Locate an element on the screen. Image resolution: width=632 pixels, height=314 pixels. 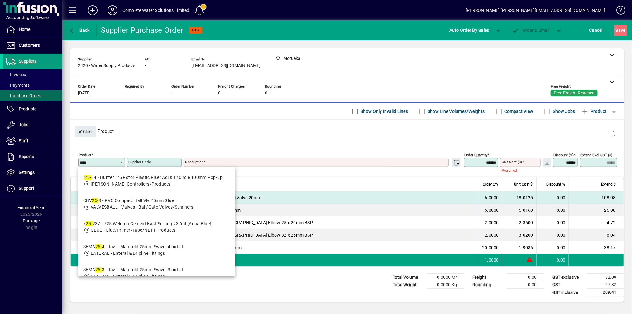
span: Staff is located at coordinates (23, 140).